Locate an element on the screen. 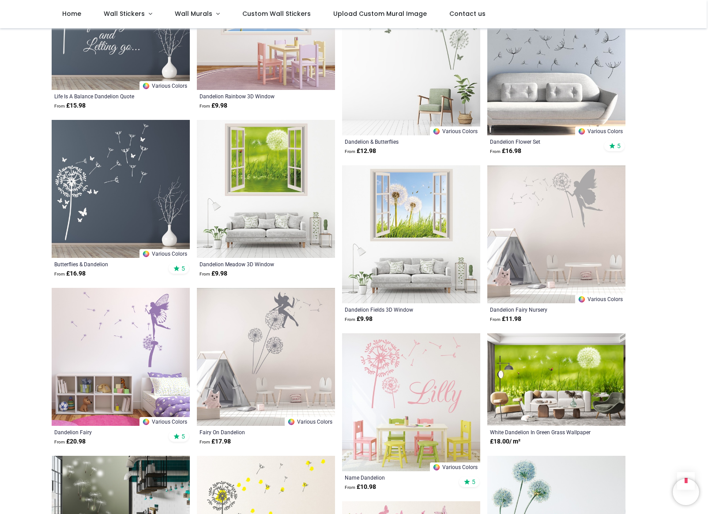 Image resolution: width=708 pixels, height=514 pixels. img: White Dandelion In Green Grass Wall Mural Wallpaper is located at coordinates (556, 380).